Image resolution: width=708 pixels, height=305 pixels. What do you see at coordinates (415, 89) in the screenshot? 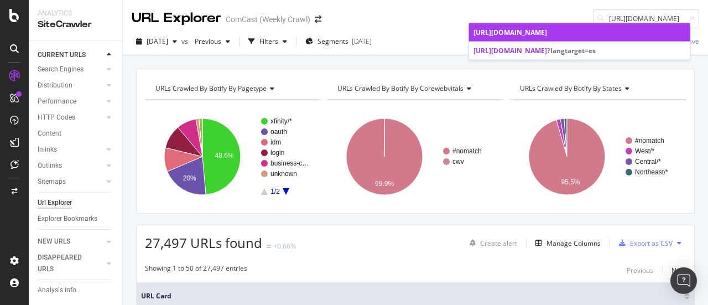
I see `h4: URLs Crawled By Botify By corewebvitals` at bounding box center [415, 89].